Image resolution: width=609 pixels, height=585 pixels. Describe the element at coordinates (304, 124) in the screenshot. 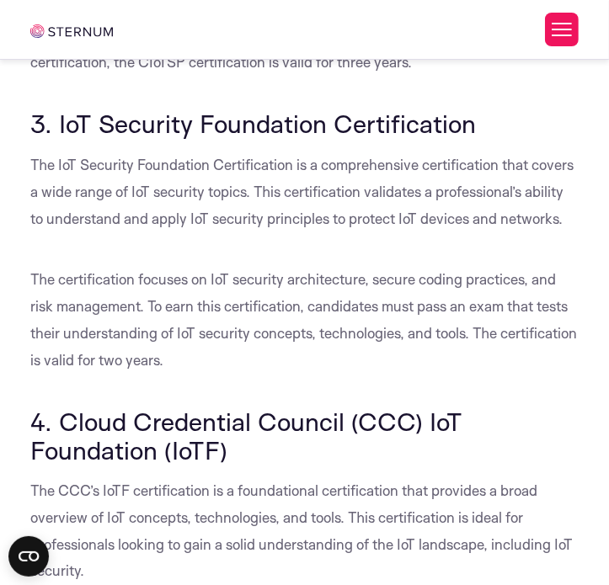

I see `h3: 3. IoT Security Foundation Certification` at that location.